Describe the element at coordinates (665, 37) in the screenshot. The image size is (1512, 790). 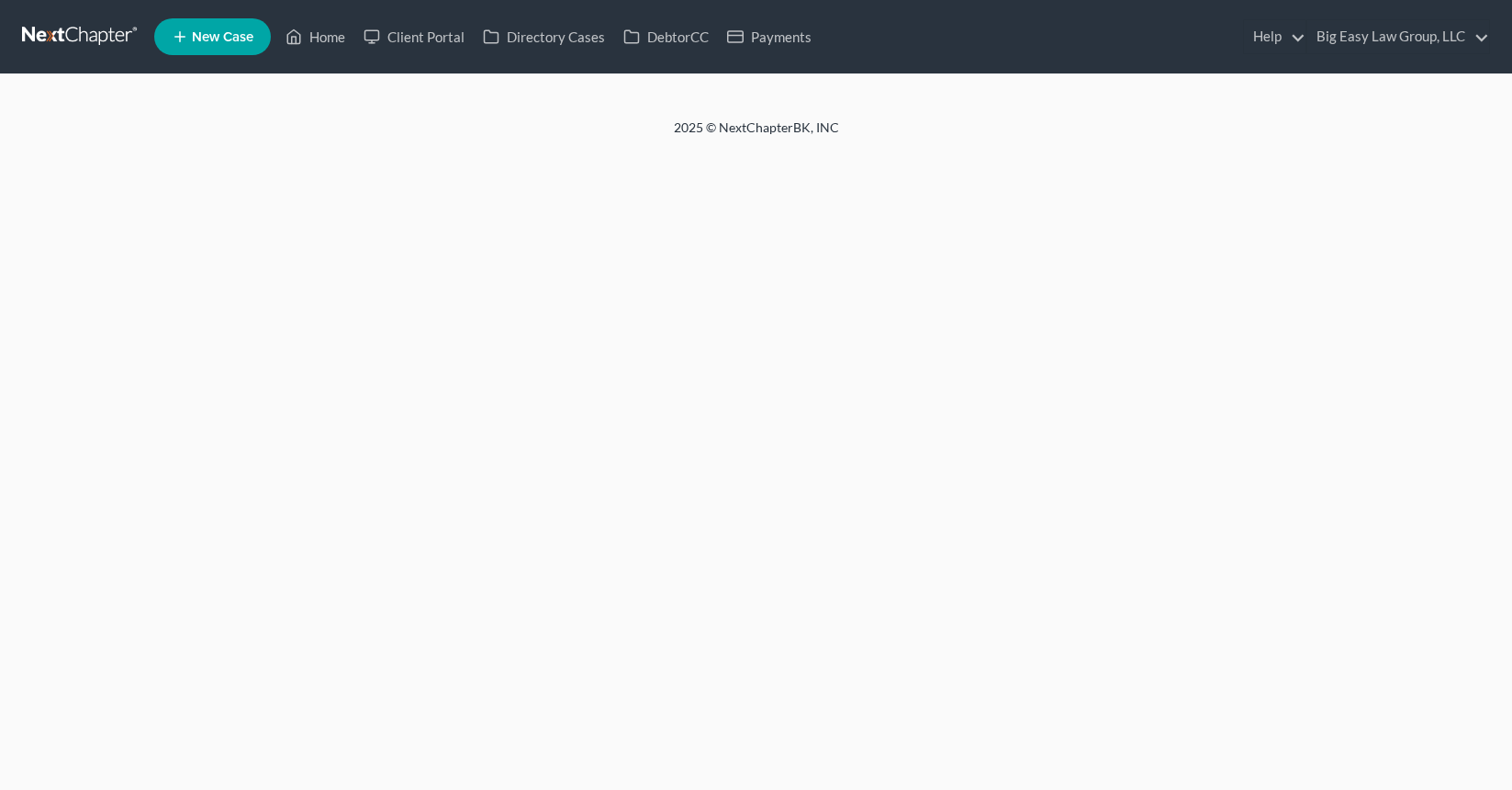
I see `a: DebtorCC` at that location.